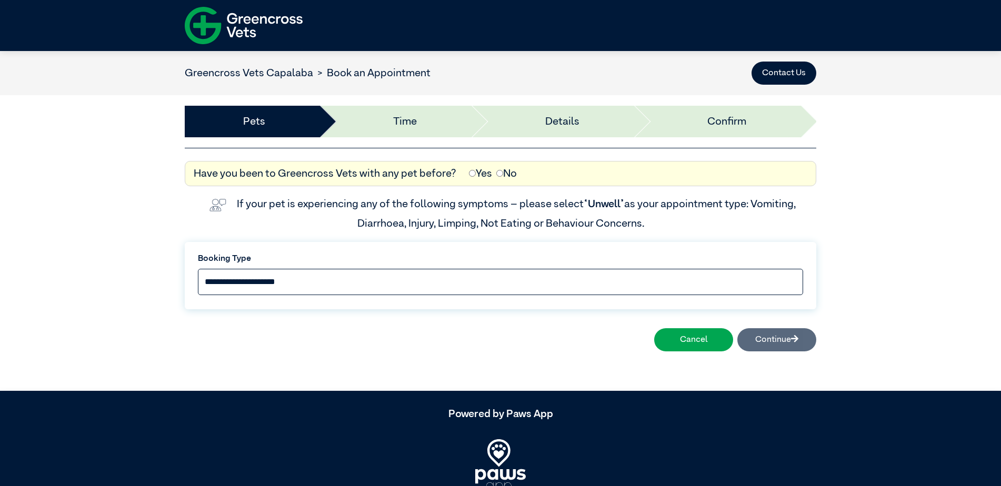  I want to click on span: “Unwell”, so click(603, 204).